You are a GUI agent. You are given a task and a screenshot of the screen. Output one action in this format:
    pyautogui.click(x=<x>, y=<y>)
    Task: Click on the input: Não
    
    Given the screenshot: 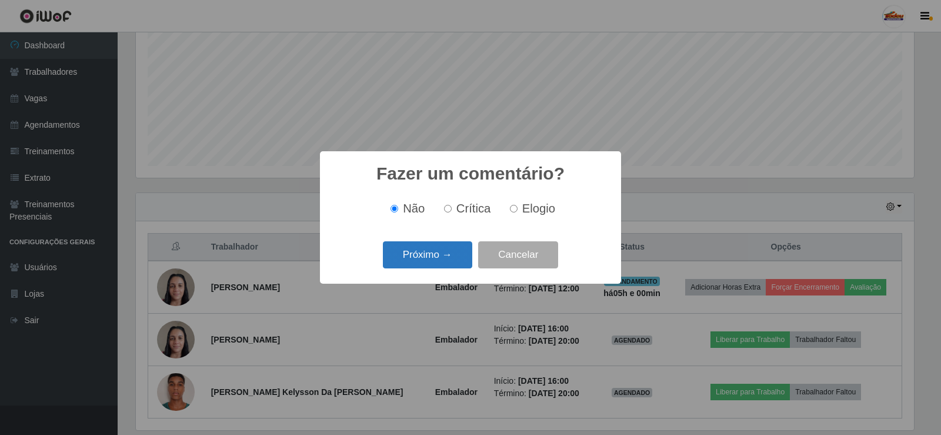 What is the action you would take?
    pyautogui.click(x=394, y=208)
    